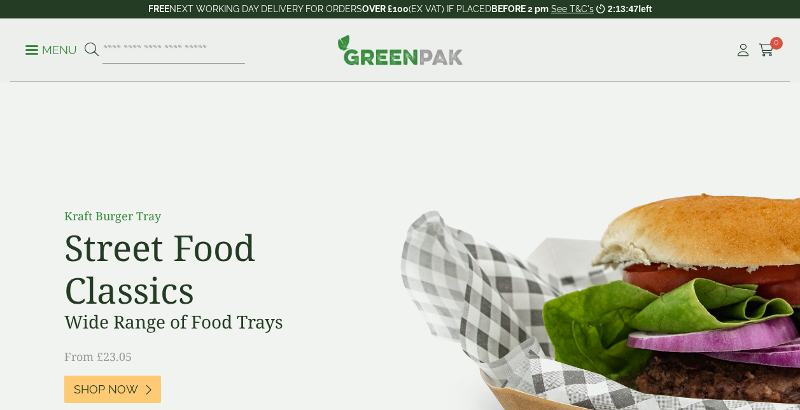 The width and height of the screenshot is (800, 410). Describe the element at coordinates (113, 389) in the screenshot. I see `a: Shop Now` at that location.